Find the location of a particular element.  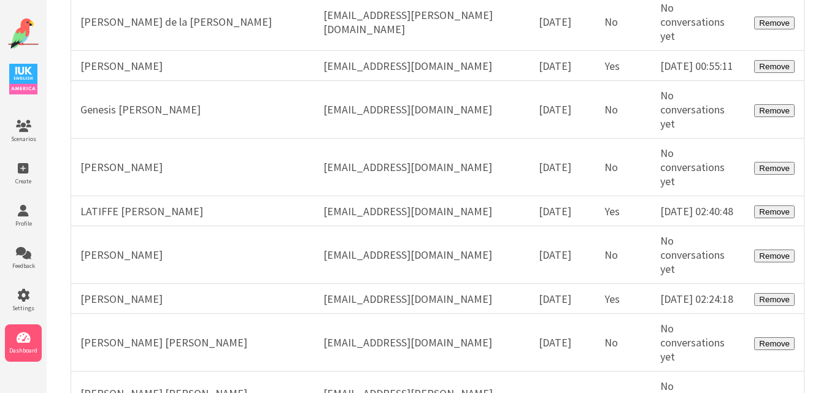

span: Scenarios is located at coordinates (23, 139).